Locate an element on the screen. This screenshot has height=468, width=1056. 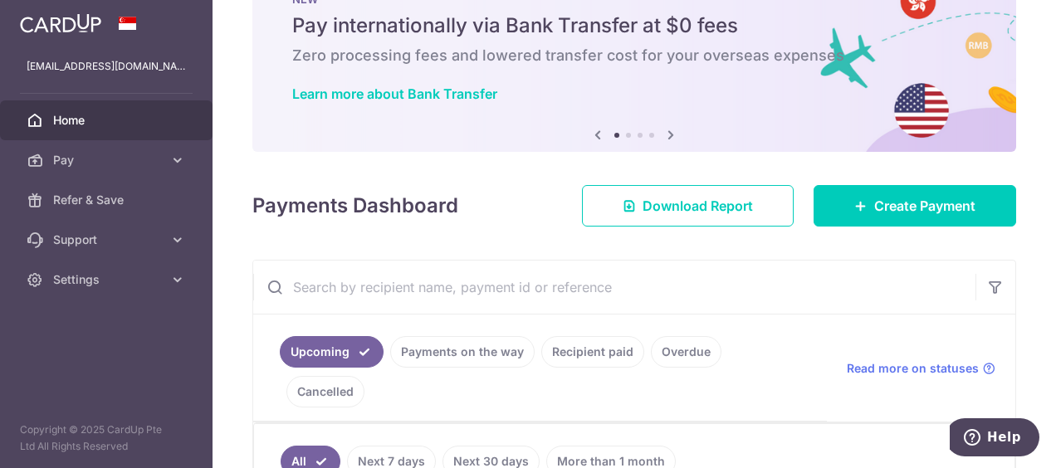
span: Home is located at coordinates (108, 120).